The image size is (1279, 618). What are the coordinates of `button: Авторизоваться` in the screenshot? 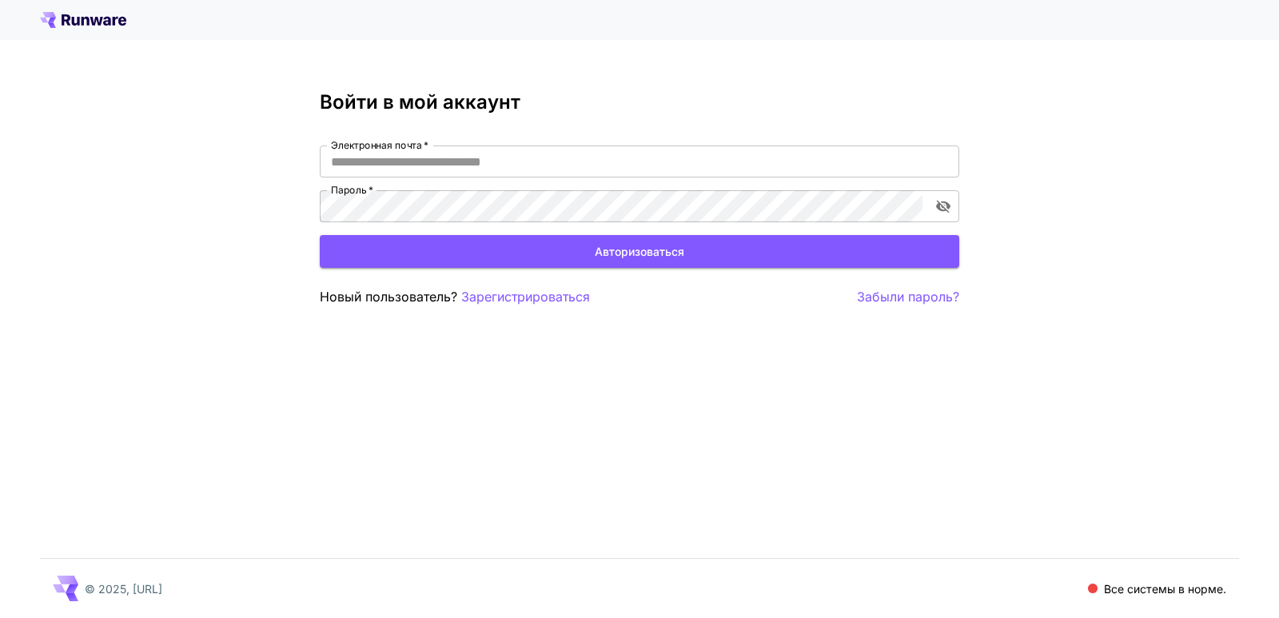 It's located at (640, 251).